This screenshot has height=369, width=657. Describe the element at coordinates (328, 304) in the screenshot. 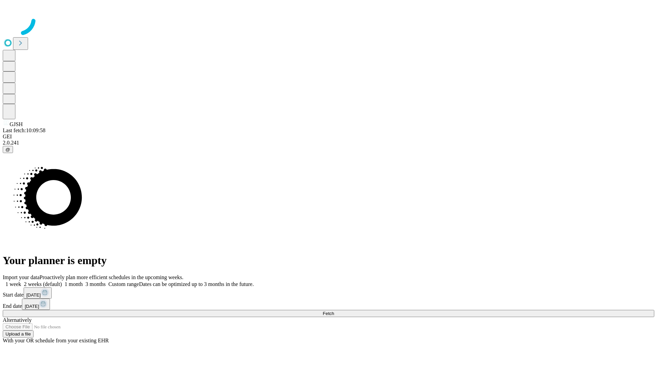

I see `div: End date` at that location.